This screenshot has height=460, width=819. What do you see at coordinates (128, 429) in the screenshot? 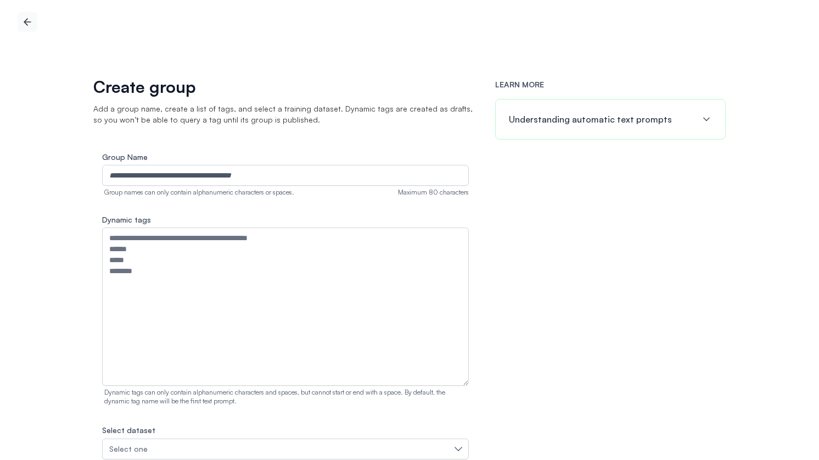
I see `label: Select dataset` at bounding box center [128, 429].